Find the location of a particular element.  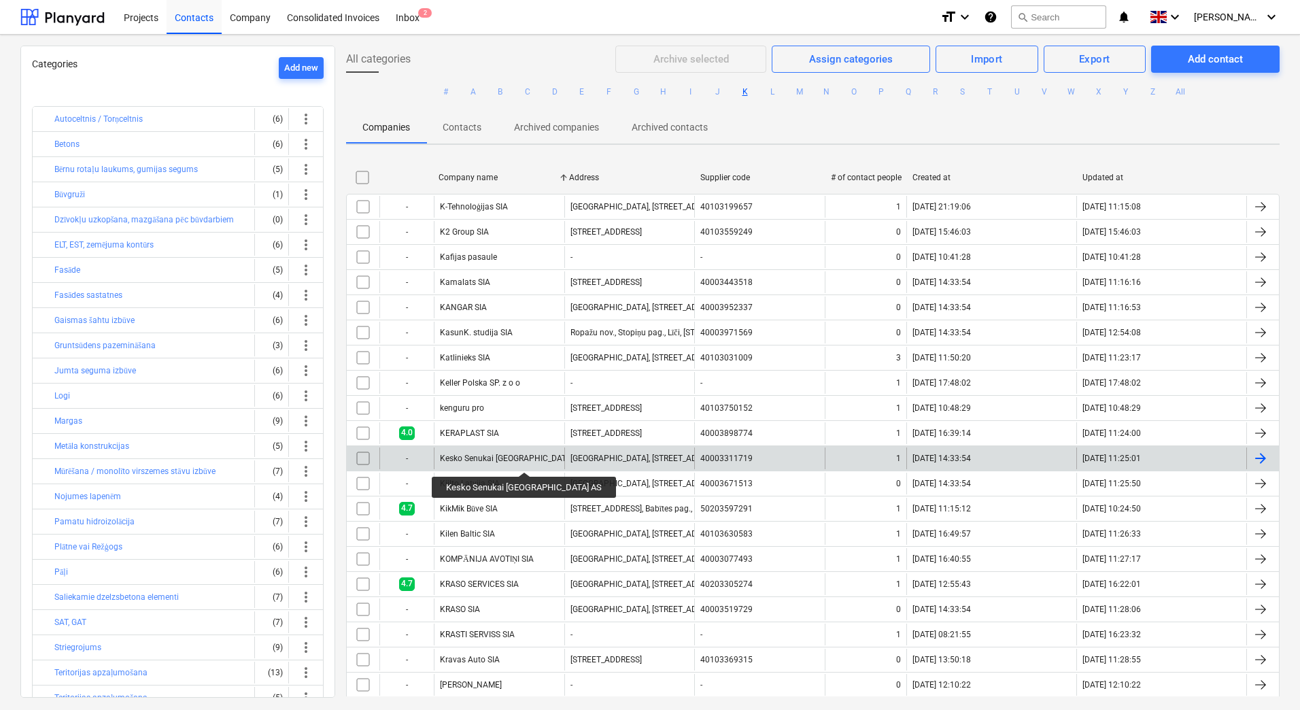

div: Company name is located at coordinates (498, 177).